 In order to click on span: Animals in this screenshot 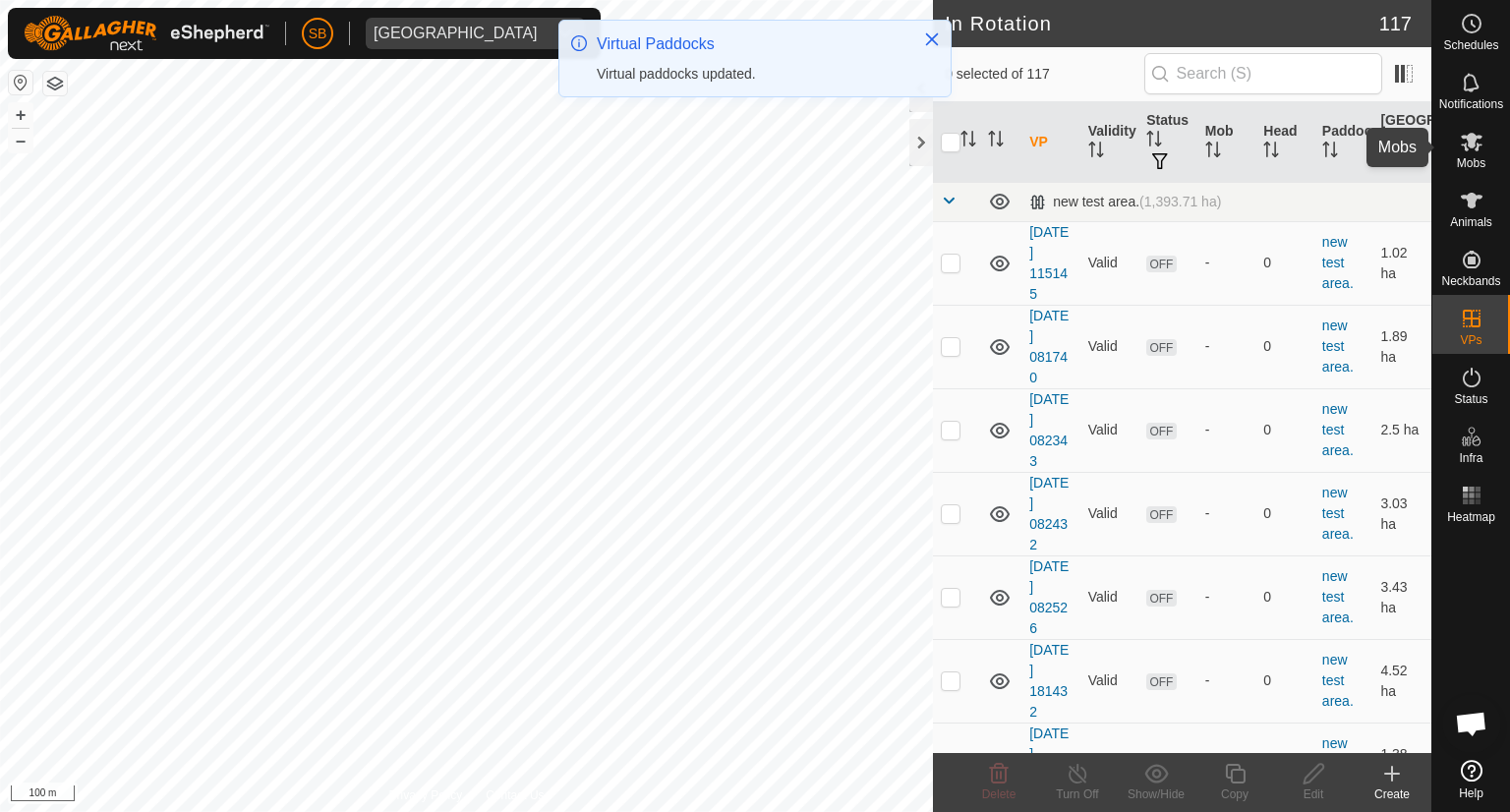, I will do `click(1471, 222)`.